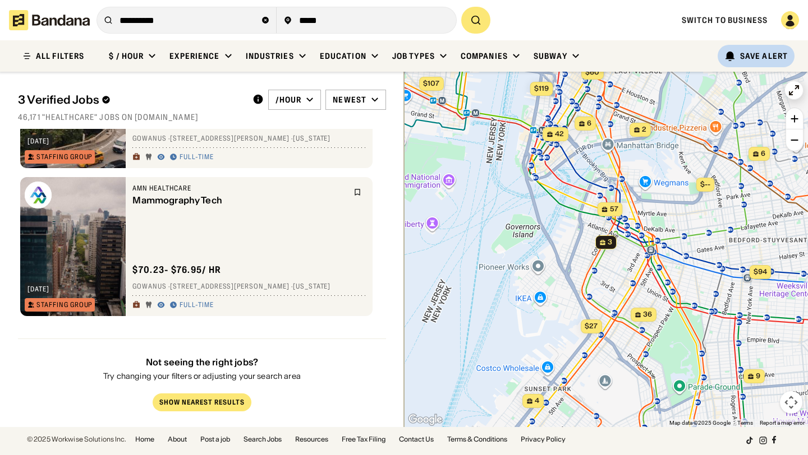 Image resolution: width=808 pixels, height=455 pixels. I want to click on div: Companies, so click(484, 56).